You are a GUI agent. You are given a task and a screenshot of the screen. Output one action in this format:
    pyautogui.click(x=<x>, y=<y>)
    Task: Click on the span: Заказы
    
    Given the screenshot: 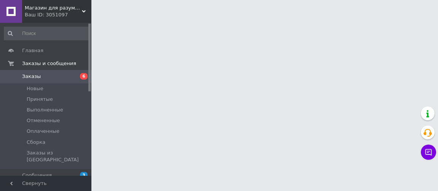 What is the action you would take?
    pyautogui.click(x=31, y=77)
    